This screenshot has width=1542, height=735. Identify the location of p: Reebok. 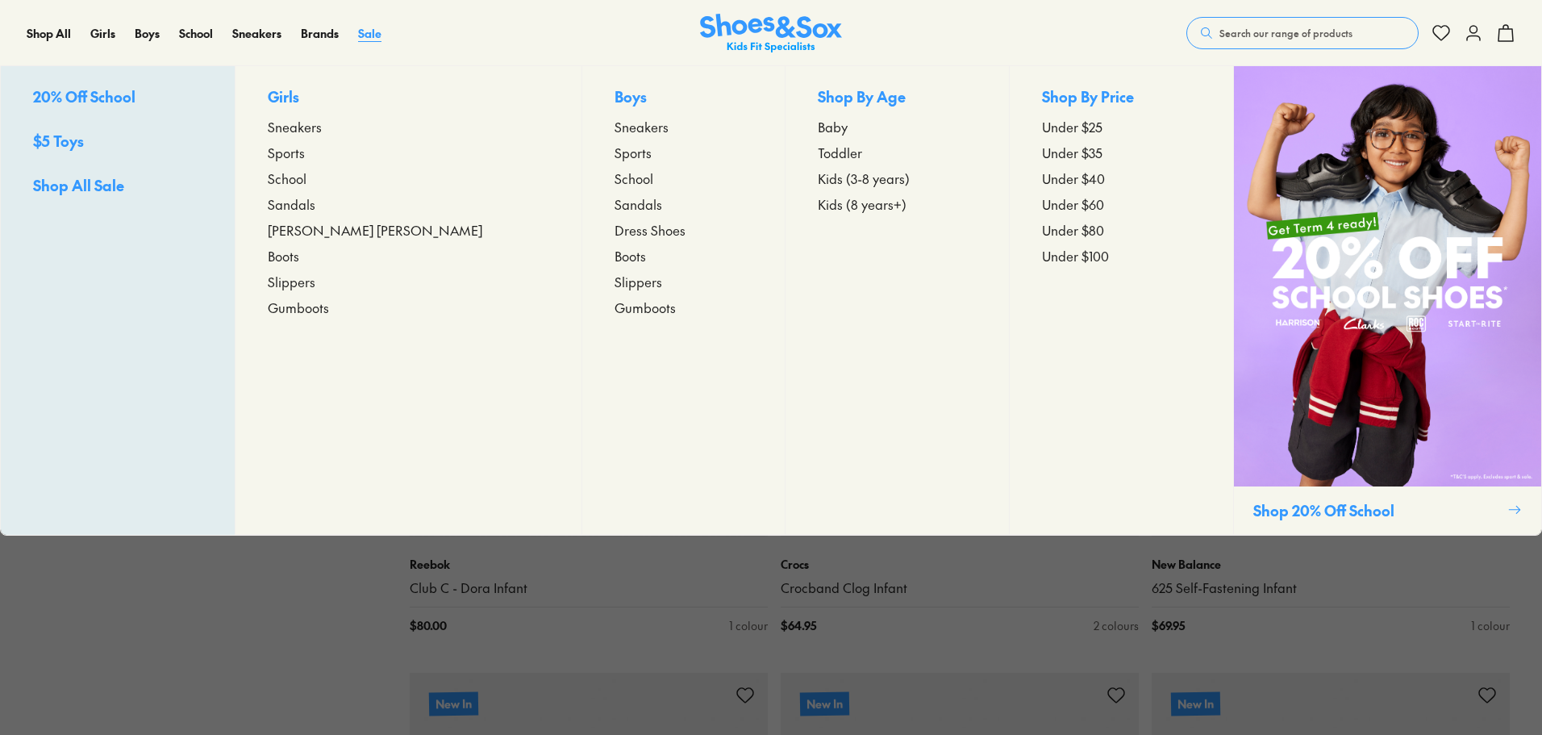
(589, 564).